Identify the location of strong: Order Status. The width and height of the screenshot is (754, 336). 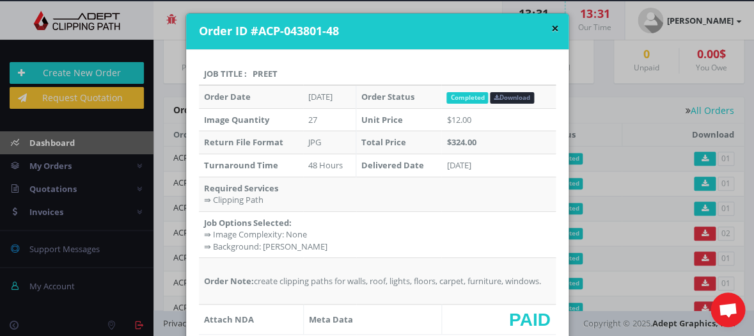
(388, 97).